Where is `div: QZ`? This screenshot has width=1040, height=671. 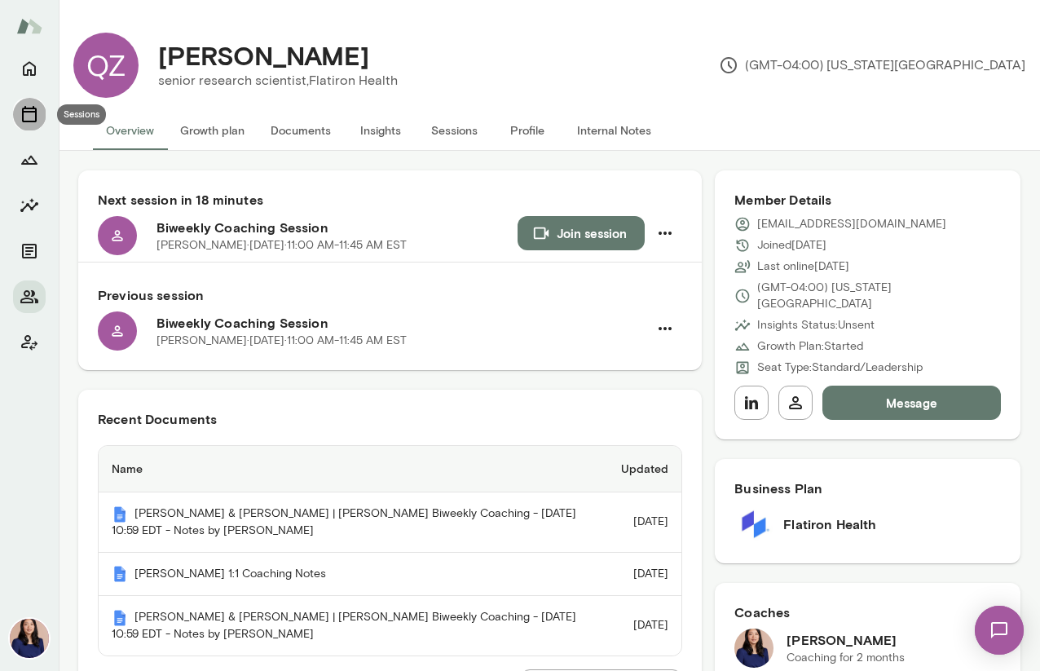
div: QZ is located at coordinates (106, 65).